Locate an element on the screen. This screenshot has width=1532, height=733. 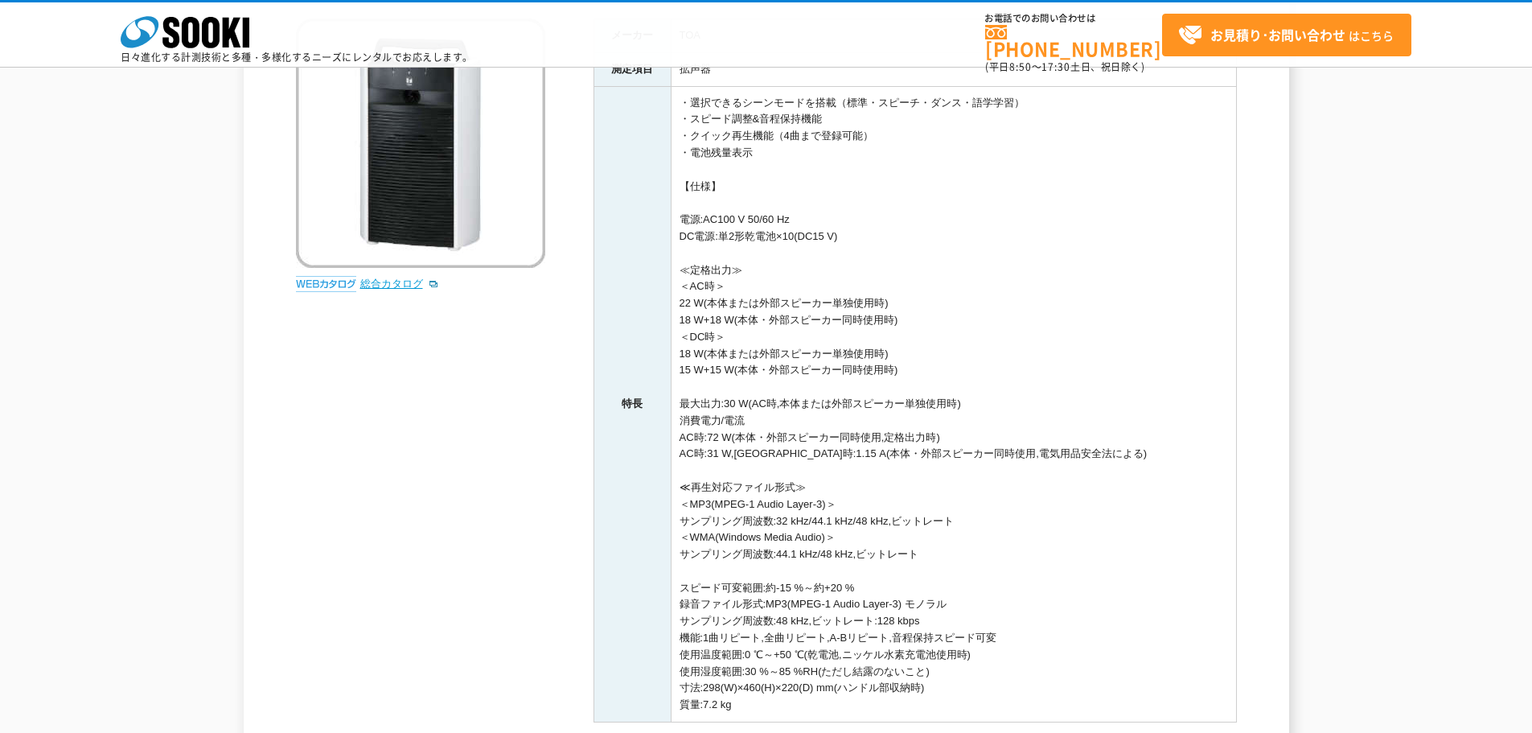
span: お電話でのお問い合わせは is located at coordinates (1074, 18).